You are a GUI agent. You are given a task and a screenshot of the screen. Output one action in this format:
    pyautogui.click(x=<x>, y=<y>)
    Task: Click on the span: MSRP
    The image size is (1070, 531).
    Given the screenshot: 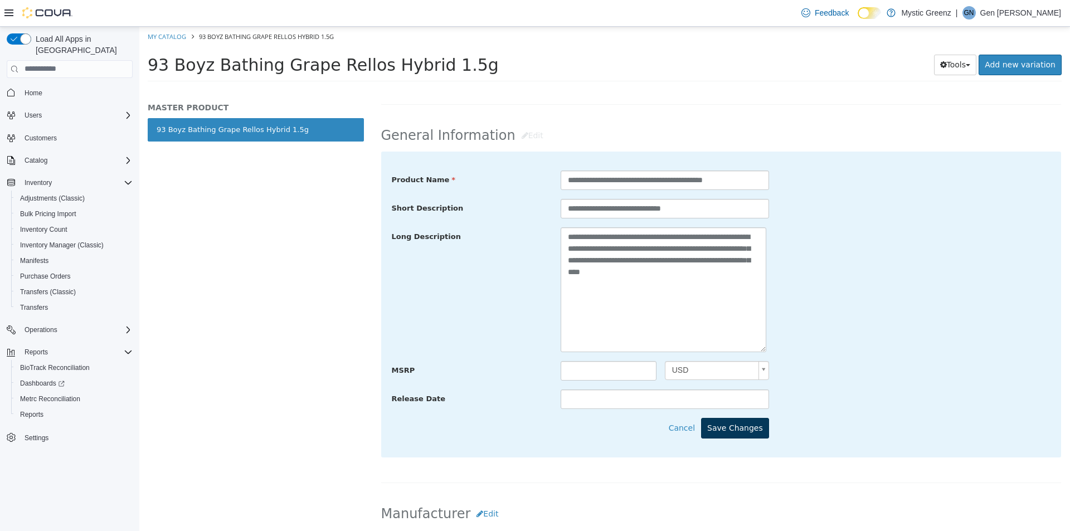 What is the action you would take?
    pyautogui.click(x=264, y=343)
    